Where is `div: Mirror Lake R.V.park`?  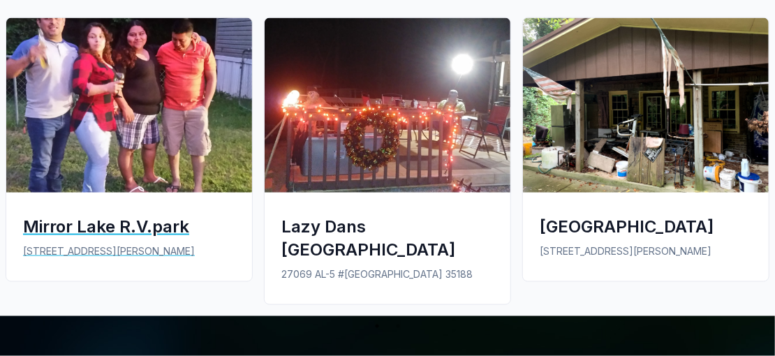 div: Mirror Lake R.V.park is located at coordinates (129, 226).